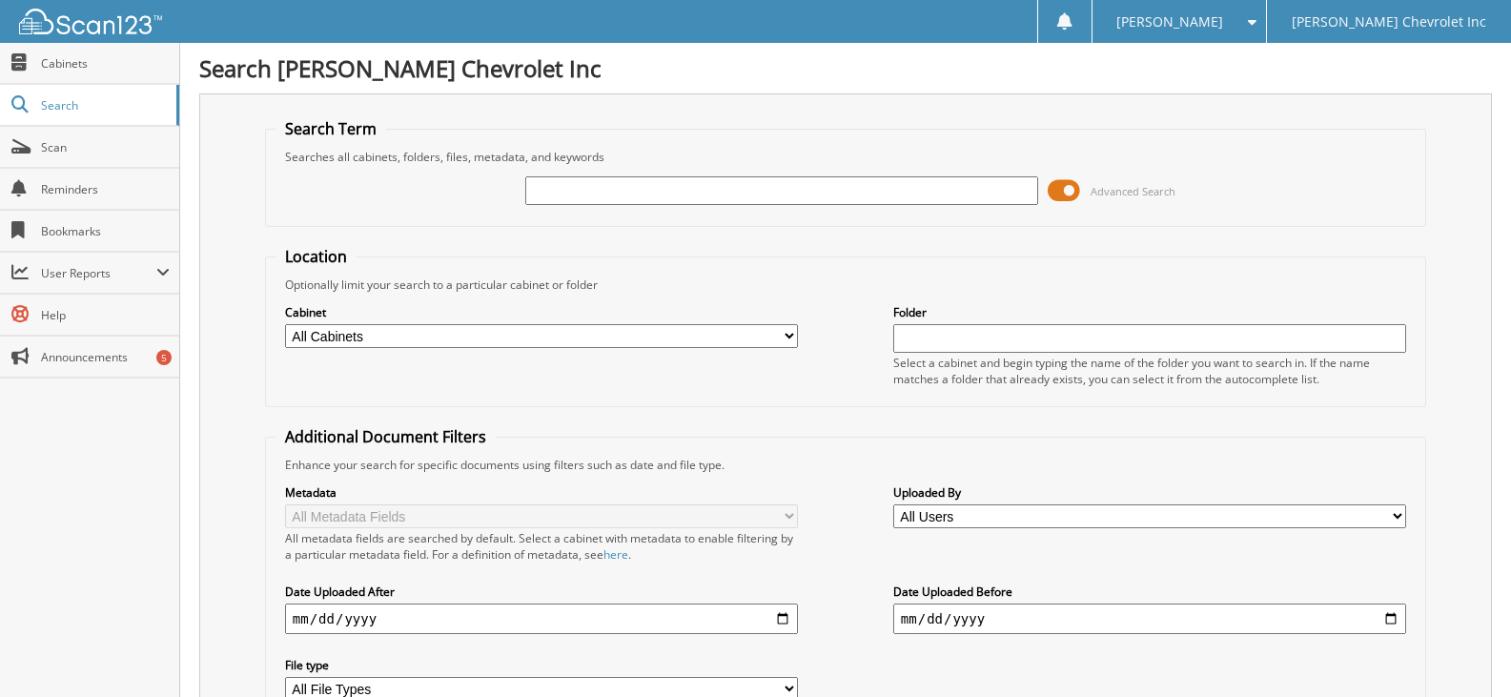 Image resolution: width=1511 pixels, height=697 pixels. Describe the element at coordinates (105, 315) in the screenshot. I see `span: Help` at that location.